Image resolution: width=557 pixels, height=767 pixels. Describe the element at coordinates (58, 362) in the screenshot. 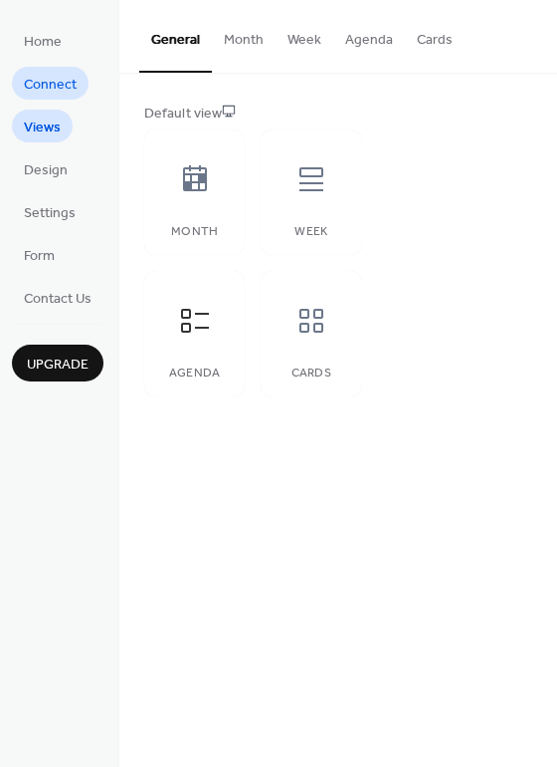

I see `button: Upgrade` at that location.